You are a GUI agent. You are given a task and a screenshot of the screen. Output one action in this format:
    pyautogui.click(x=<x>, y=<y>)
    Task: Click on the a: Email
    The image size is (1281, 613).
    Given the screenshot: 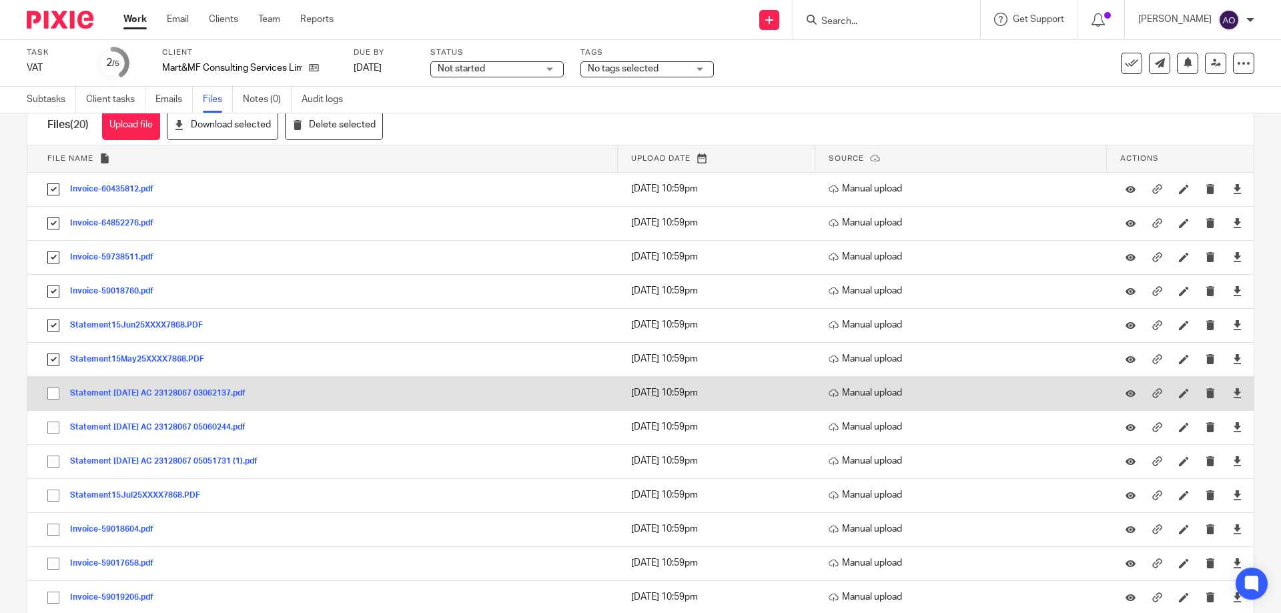 What is the action you would take?
    pyautogui.click(x=177, y=19)
    